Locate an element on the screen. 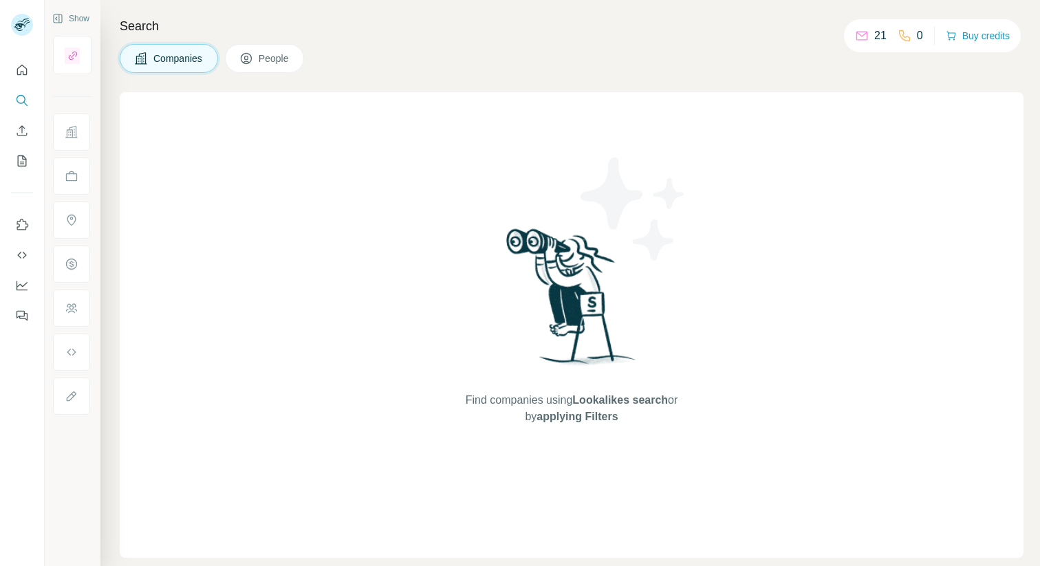 Image resolution: width=1040 pixels, height=566 pixels. button: Enrich CSV is located at coordinates (22, 131).